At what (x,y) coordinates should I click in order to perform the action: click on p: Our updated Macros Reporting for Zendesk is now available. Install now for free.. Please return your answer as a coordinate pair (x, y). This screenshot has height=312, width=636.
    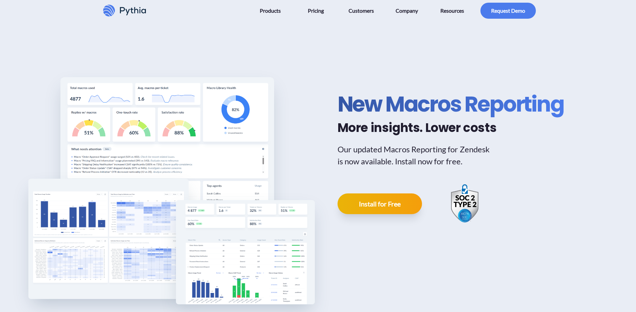
    Looking at the image, I should click on (416, 155).